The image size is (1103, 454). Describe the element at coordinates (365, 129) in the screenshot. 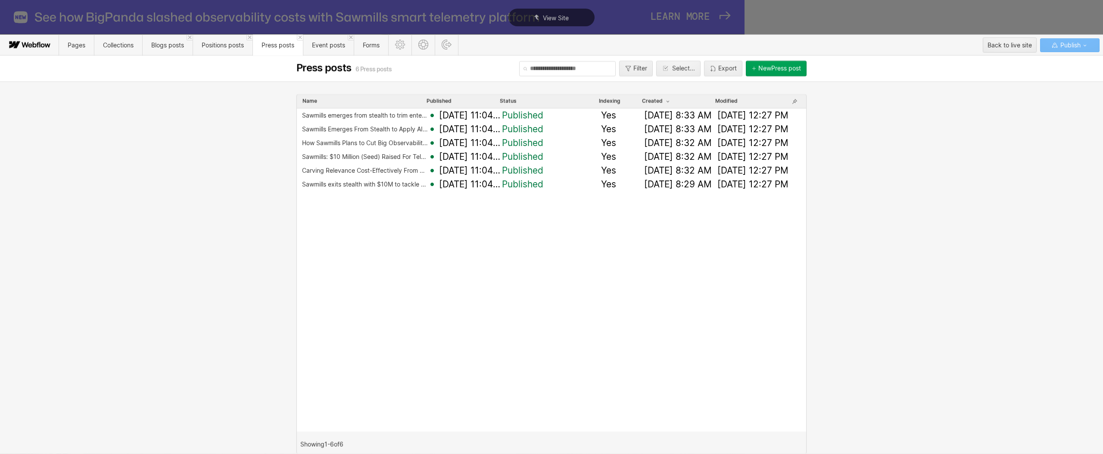

I see `div: Sawmills Emerges From Stealth to Apply AI to Managing Telemetry Data` at that location.